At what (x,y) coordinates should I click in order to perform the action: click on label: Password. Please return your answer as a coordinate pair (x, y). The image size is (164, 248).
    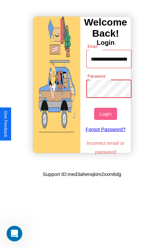
    Looking at the image, I should click on (96, 76).